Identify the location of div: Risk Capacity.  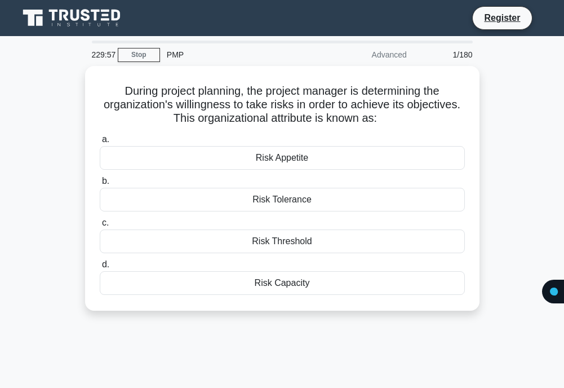
(282, 283).